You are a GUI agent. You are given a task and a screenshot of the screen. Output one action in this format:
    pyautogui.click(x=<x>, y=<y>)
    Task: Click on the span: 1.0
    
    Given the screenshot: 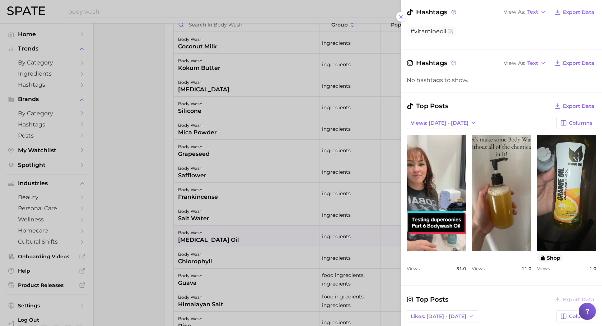 What is the action you would take?
    pyautogui.click(x=592, y=269)
    